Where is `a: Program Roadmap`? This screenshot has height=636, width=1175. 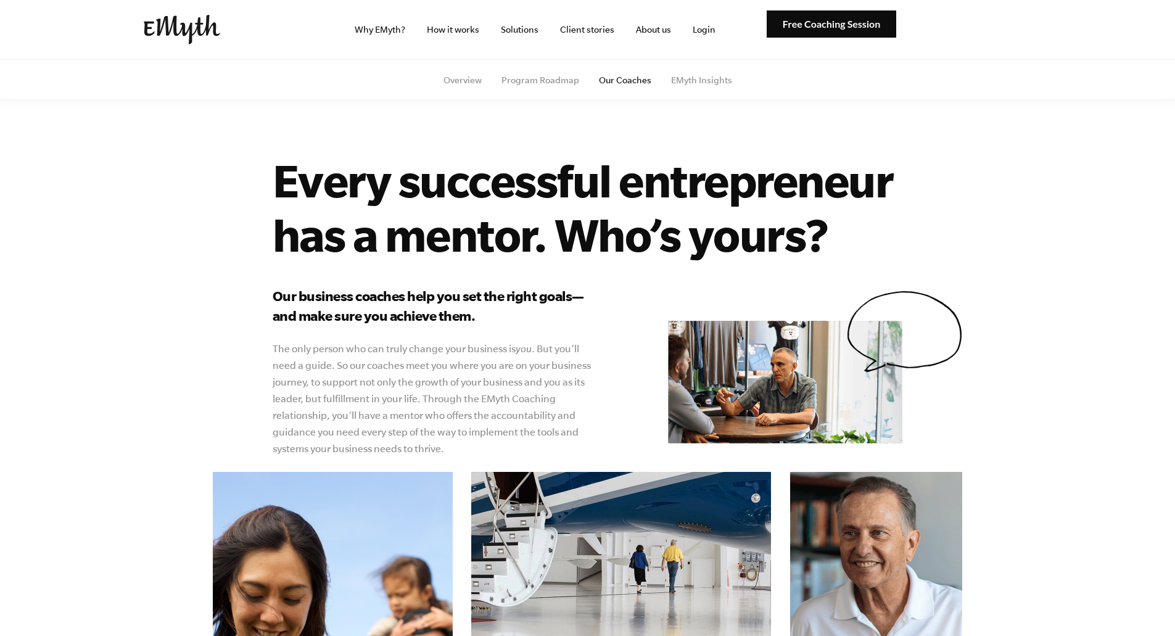
a: Program Roadmap is located at coordinates (540, 80).